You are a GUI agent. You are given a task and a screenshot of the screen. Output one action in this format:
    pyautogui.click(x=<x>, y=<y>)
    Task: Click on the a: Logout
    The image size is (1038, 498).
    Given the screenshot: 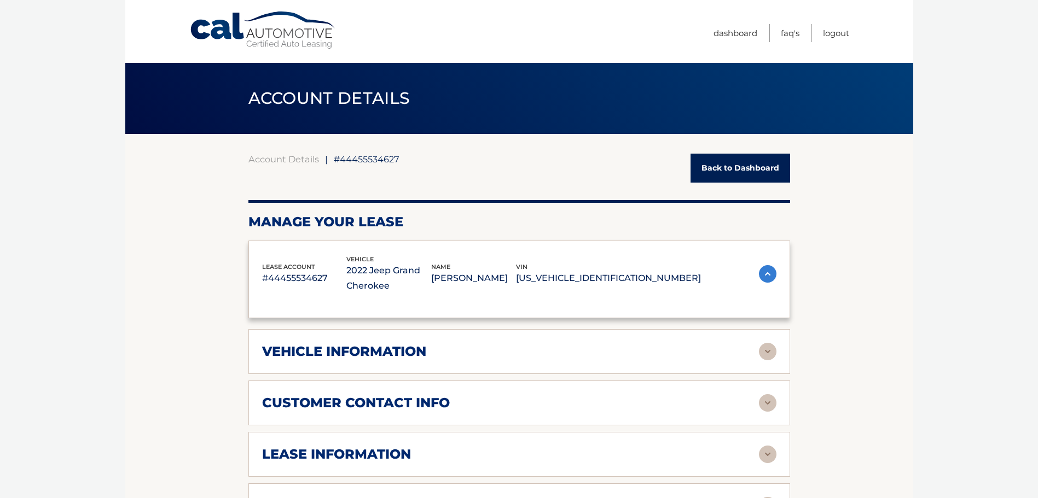 What is the action you would take?
    pyautogui.click(x=836, y=33)
    